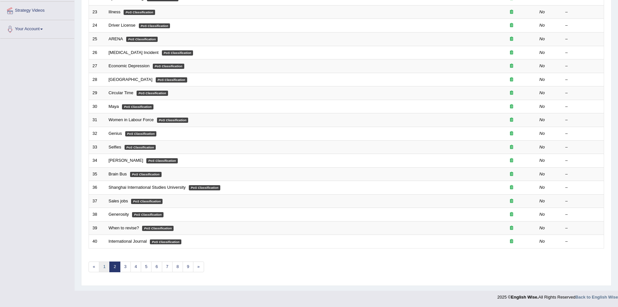 The image size is (618, 307). What do you see at coordinates (97, 215) in the screenshot?
I see `td: 38` at bounding box center [97, 215].